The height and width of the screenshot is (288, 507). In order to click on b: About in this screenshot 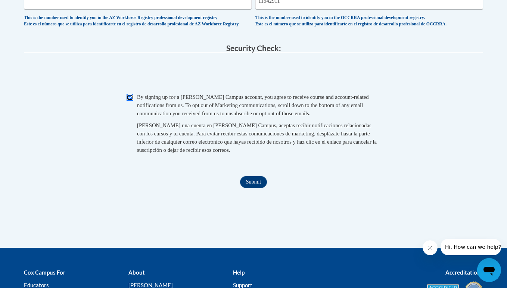, I will do `click(137, 273)`.